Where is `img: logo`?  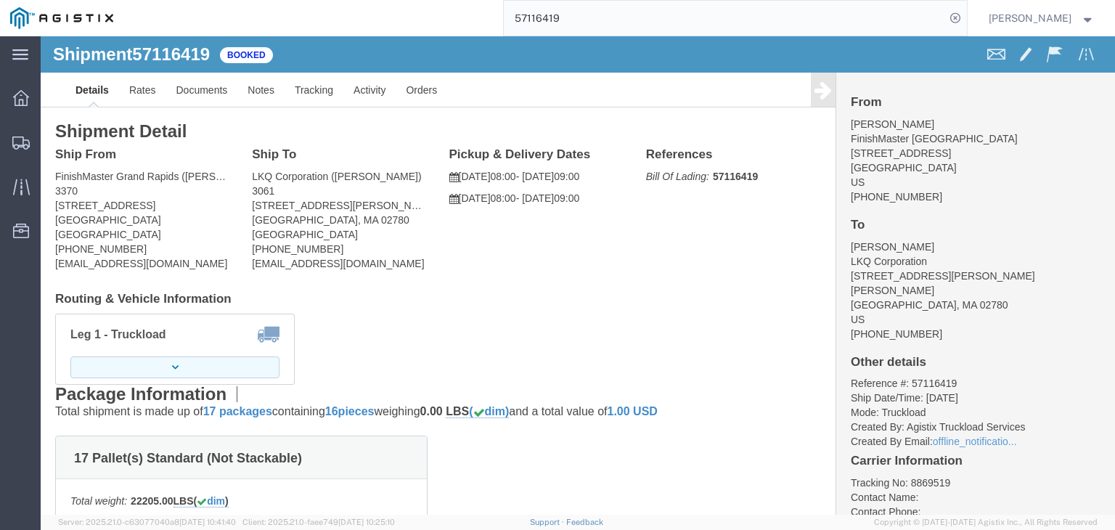
img: logo is located at coordinates (62, 18).